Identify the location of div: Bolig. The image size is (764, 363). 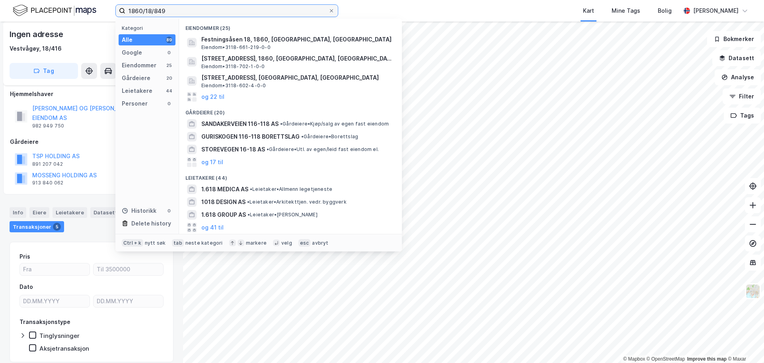
(665, 11).